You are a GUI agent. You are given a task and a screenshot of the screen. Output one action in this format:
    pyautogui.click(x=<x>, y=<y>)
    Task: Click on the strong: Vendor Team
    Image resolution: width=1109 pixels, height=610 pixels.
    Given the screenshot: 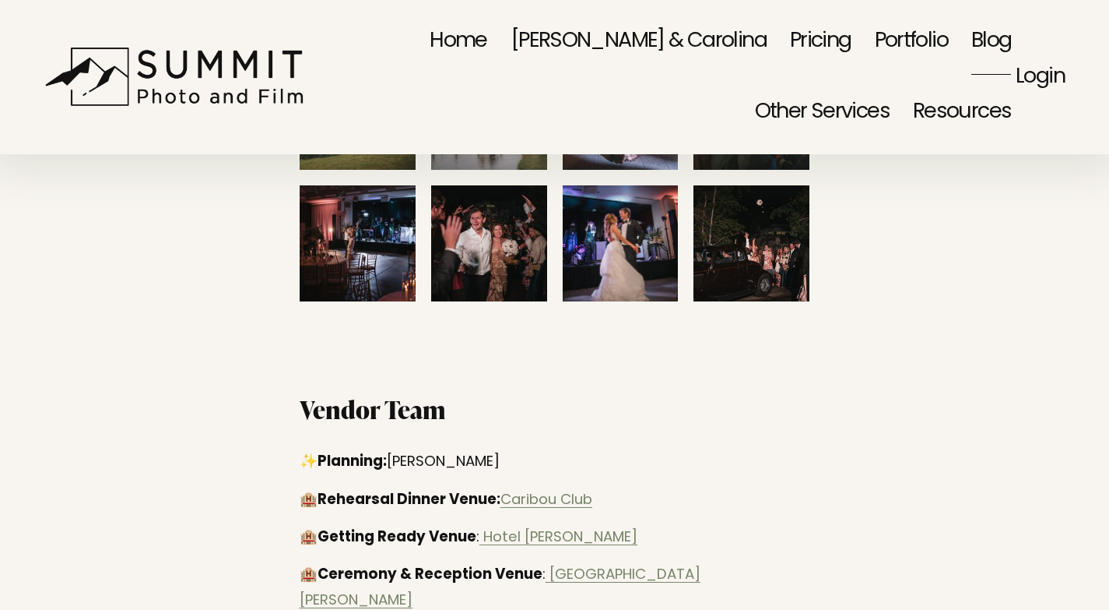 What is the action you would take?
    pyautogui.click(x=373, y=409)
    